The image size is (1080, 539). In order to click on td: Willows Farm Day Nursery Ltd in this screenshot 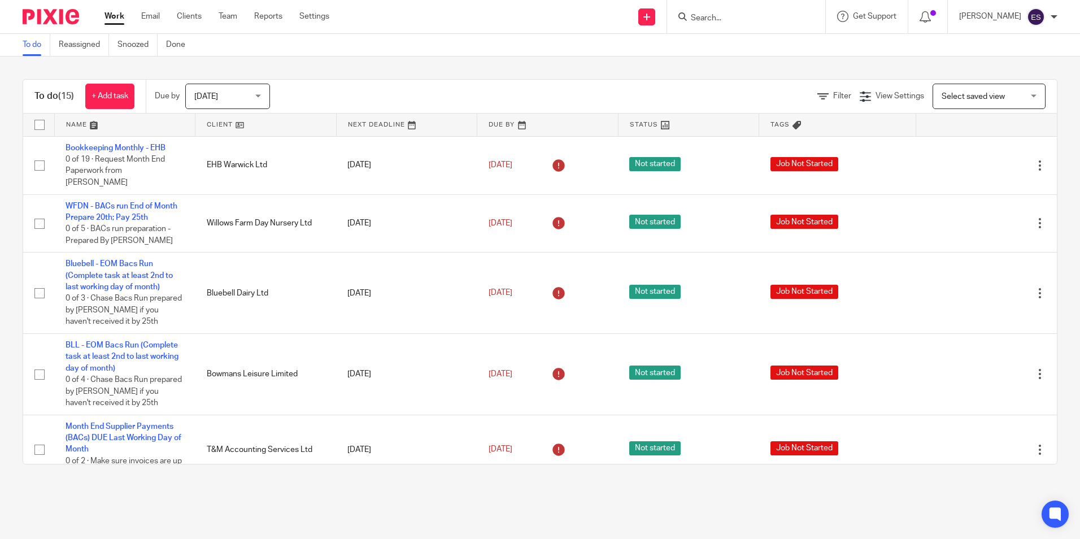, I will do `click(266, 223)`.